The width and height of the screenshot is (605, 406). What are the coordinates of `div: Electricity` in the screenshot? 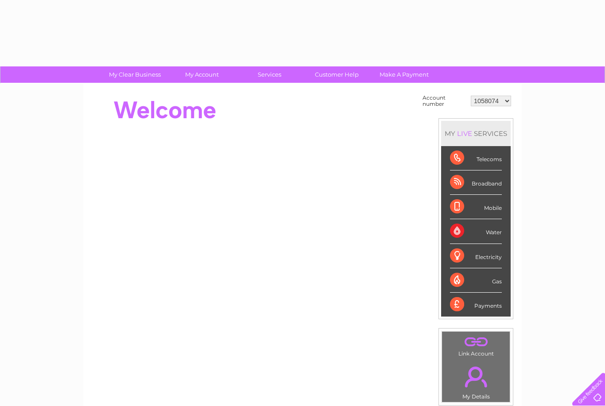 It's located at (476, 256).